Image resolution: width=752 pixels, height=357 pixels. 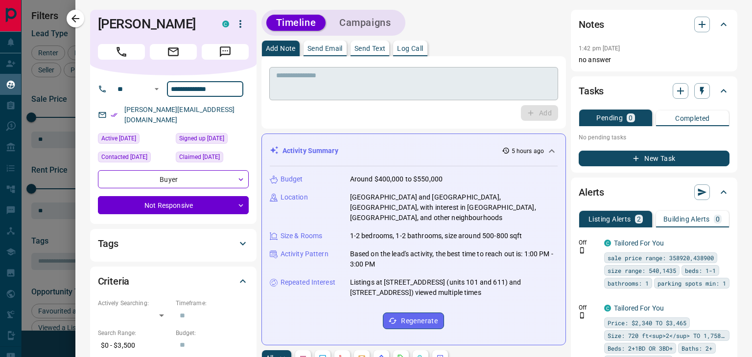 What do you see at coordinates (686, 219) in the screenshot?
I see `p: Building Alerts` at bounding box center [686, 219].